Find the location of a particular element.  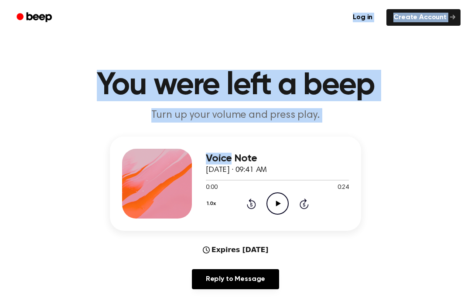

span: 0:00 is located at coordinates (212, 188).